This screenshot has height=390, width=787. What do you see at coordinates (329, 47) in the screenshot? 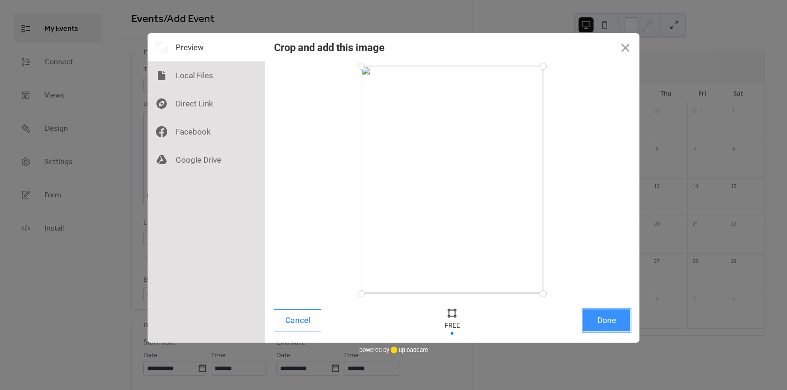
I see `div: Crop and add this image` at bounding box center [329, 47].